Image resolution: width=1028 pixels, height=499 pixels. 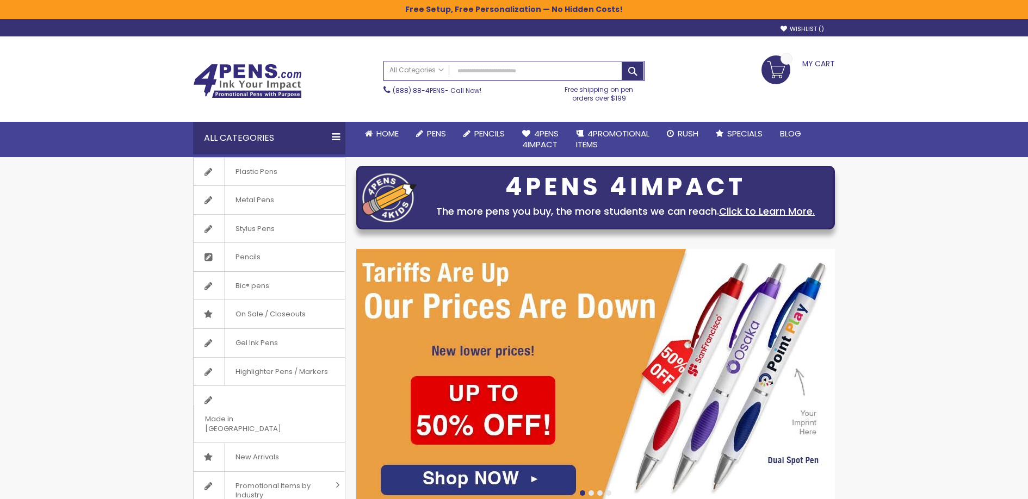 What do you see at coordinates (417, 70) in the screenshot?
I see `span: All Categories` at bounding box center [417, 70].